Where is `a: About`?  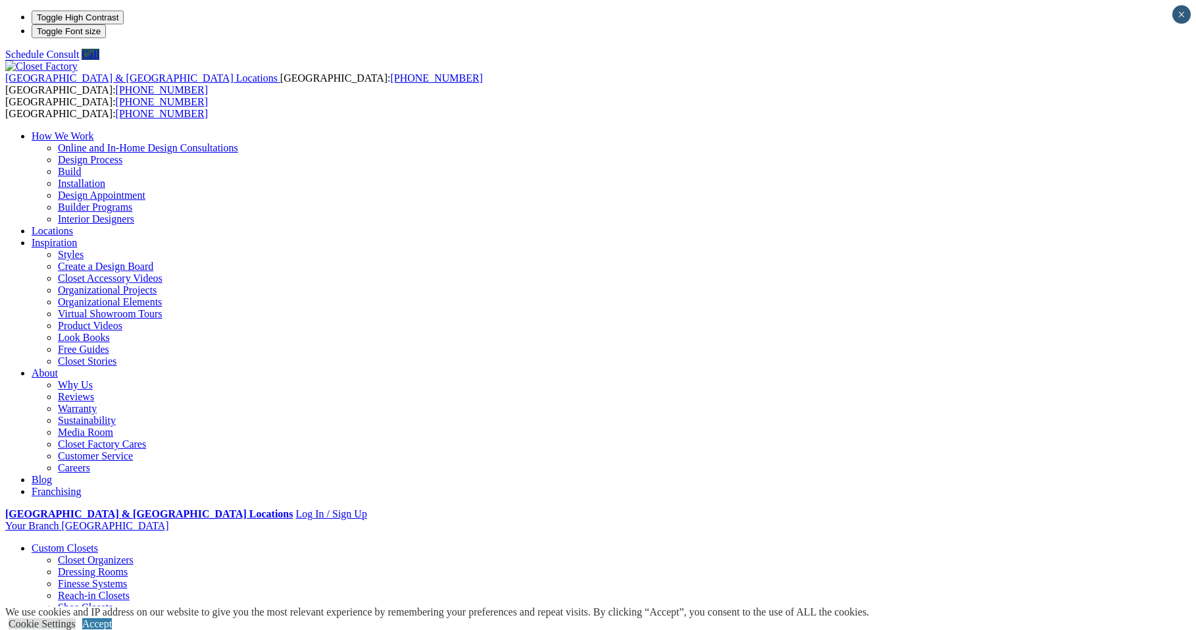 a: About is located at coordinates (45, 372).